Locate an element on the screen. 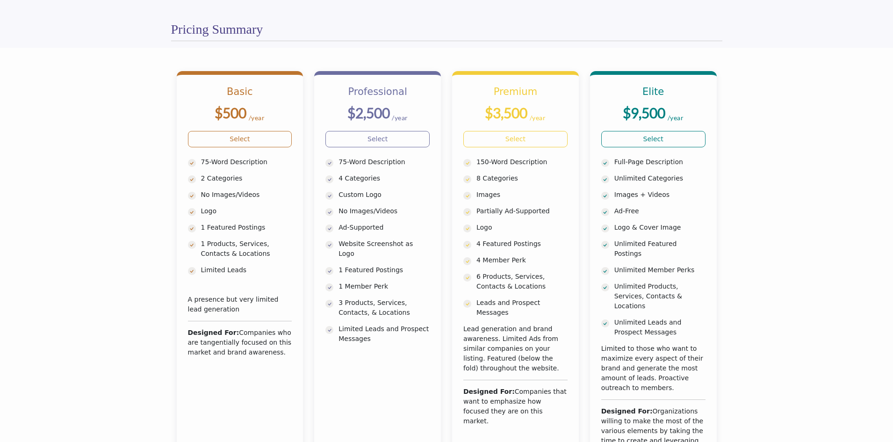  p: Unlimited Member Perks is located at coordinates (659, 270).